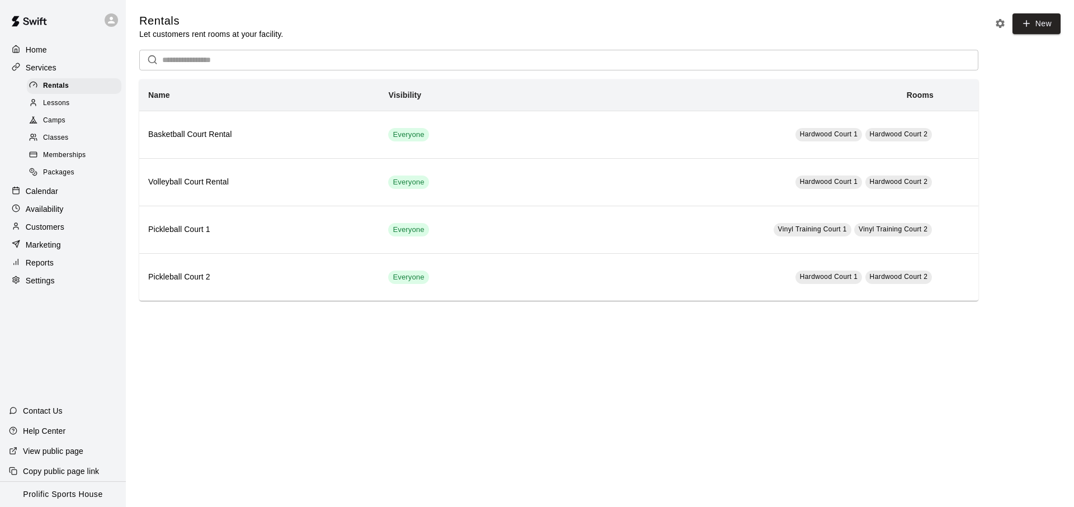 The height and width of the screenshot is (507, 1074). I want to click on a: Memberships, so click(76, 156).